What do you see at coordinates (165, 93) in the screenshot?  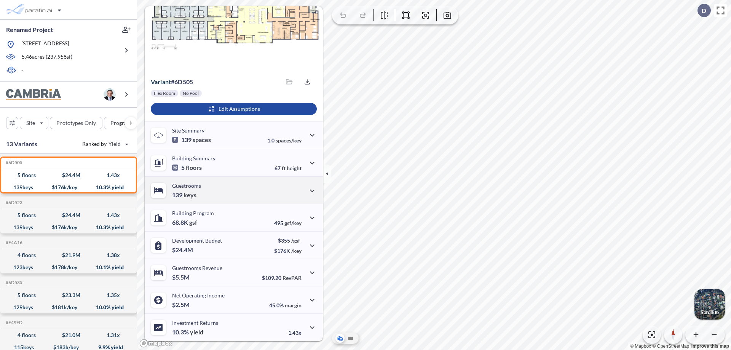 I see `p: Flex Room` at bounding box center [165, 93].